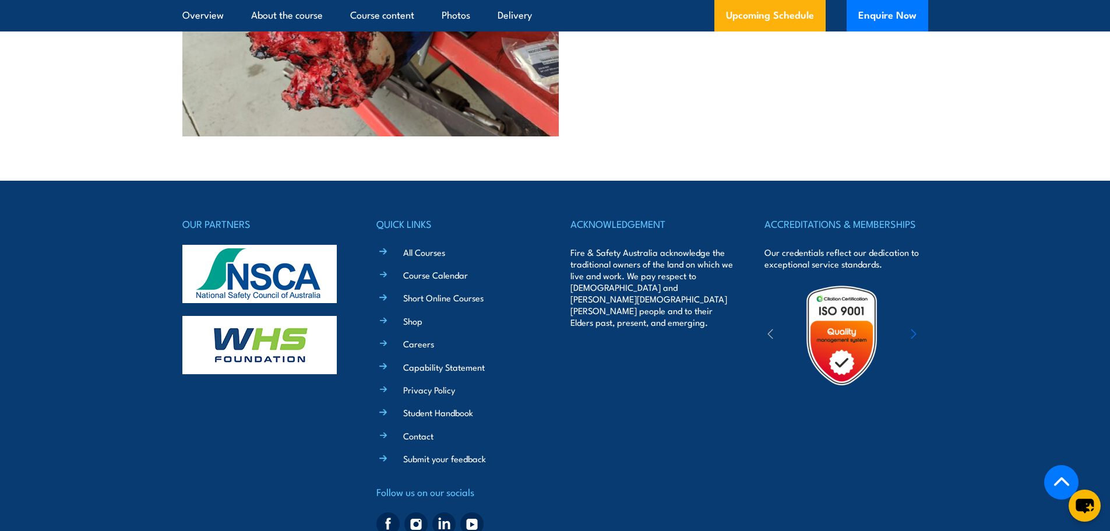 The height and width of the screenshot is (531, 1110). What do you see at coordinates (259, 345) in the screenshot?
I see `img: whs-logo-footer` at bounding box center [259, 345].